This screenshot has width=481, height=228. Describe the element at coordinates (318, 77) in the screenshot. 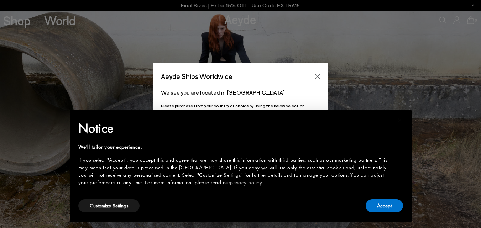

I see `button: Close` at that location.